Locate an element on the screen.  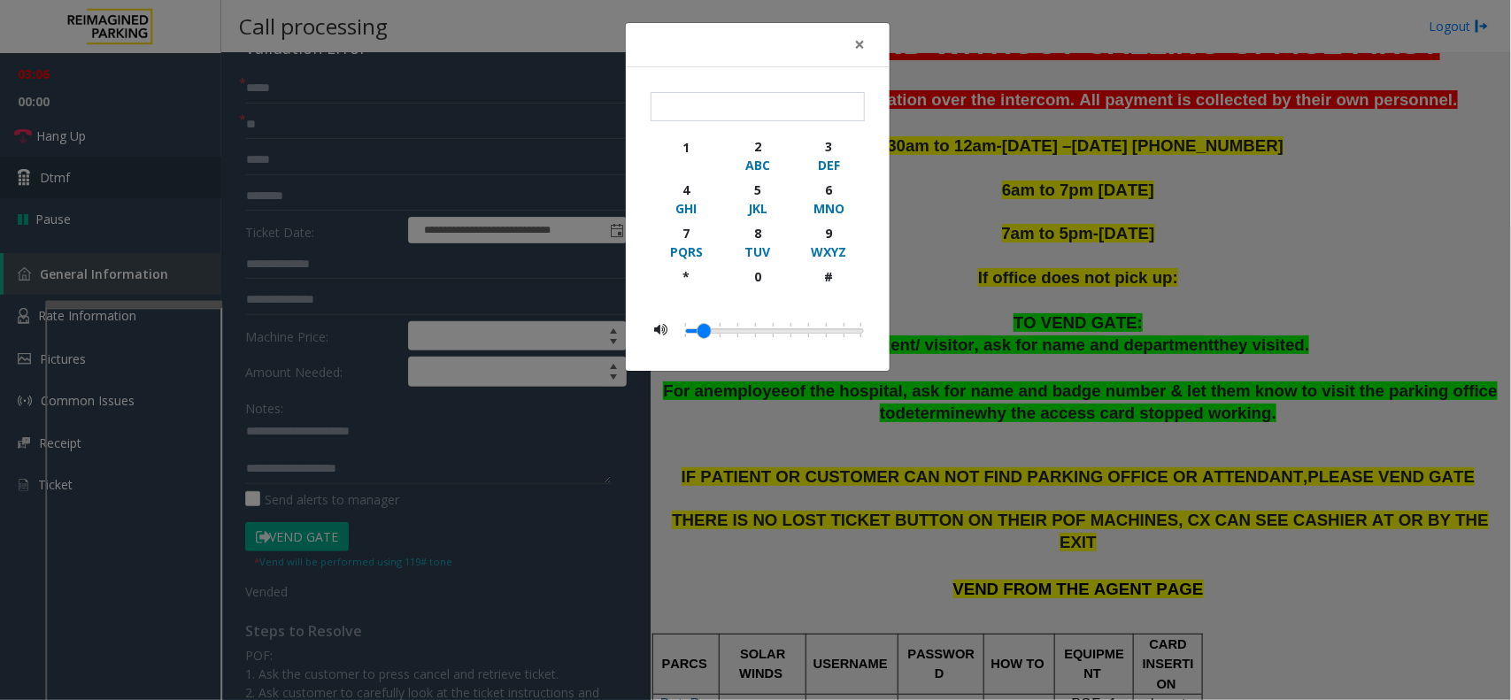
button: 0 is located at coordinates (757, 284).